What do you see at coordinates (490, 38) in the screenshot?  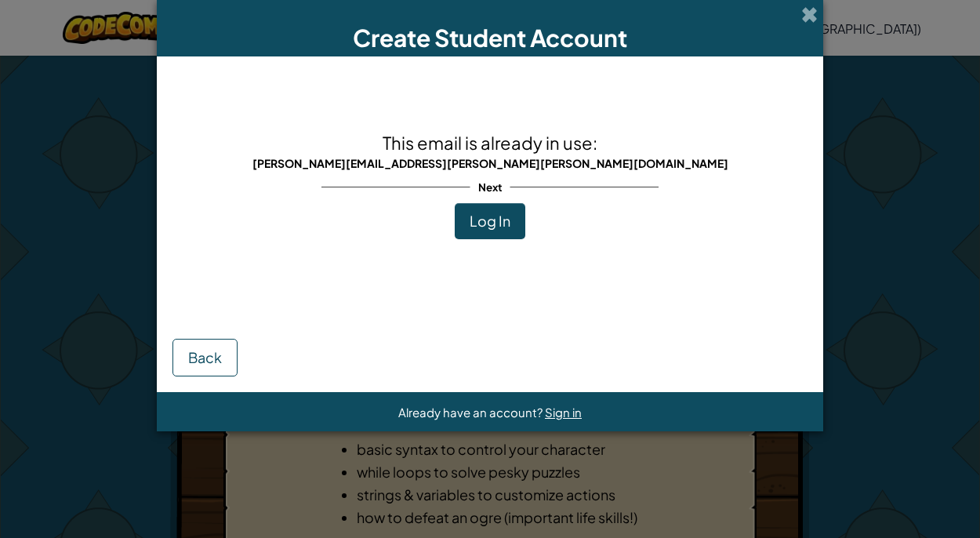 I see `span: Create Student Account` at bounding box center [490, 38].